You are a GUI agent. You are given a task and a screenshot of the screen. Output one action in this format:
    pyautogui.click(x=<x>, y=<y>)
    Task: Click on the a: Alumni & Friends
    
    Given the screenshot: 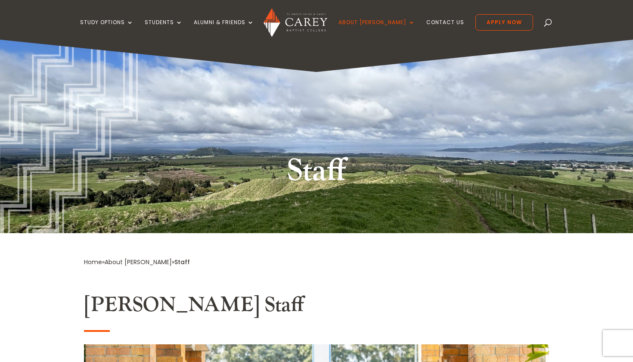 What is the action you would take?
    pyautogui.click(x=224, y=29)
    